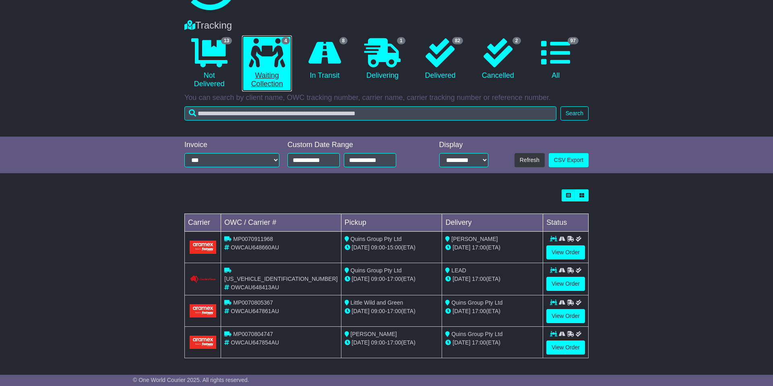  Describe the element at coordinates (377, 302) in the screenshot. I see `span: Little Wild and Green` at that location.